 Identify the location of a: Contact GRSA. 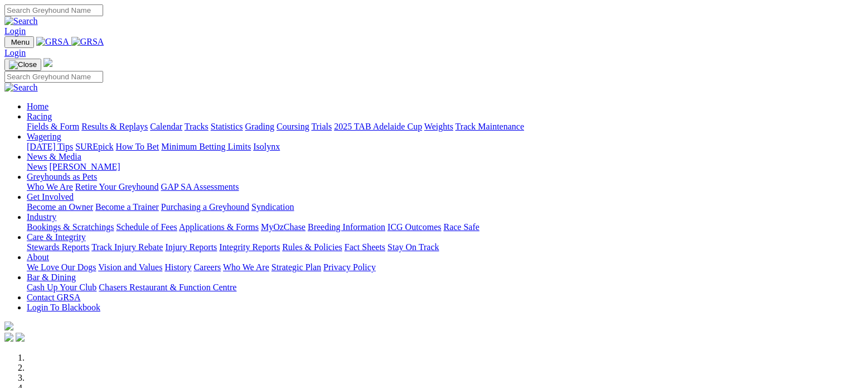
(54, 297).